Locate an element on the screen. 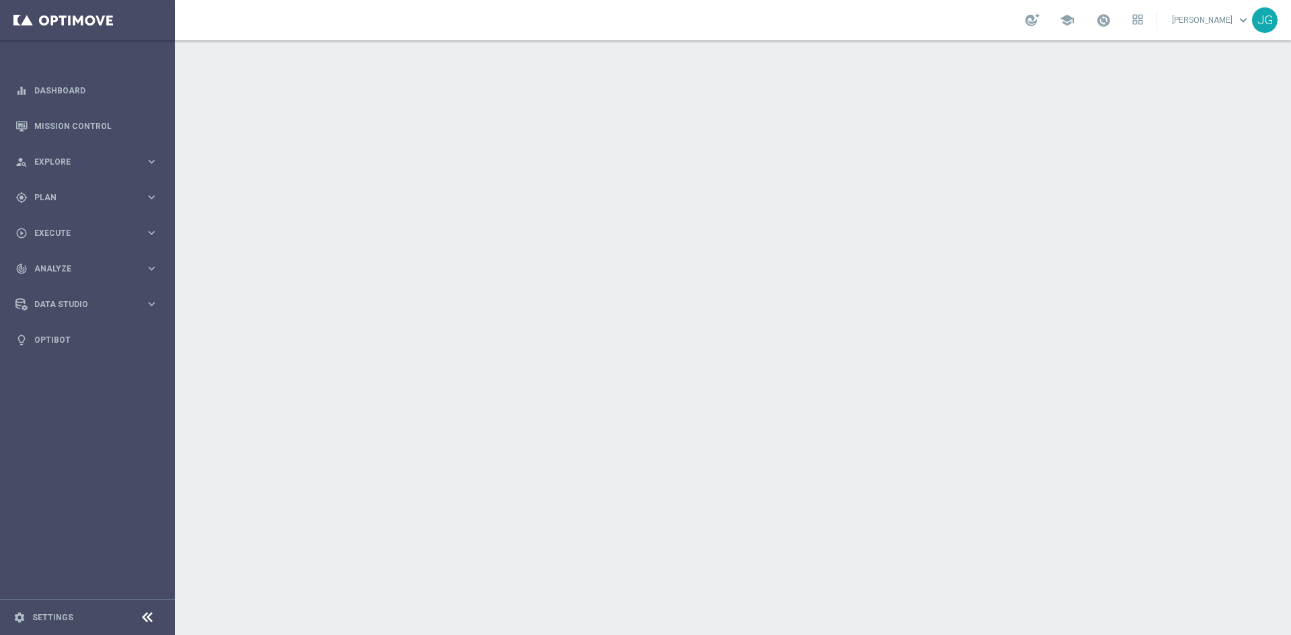 The image size is (1291, 635). div: equalizer Dashboard is located at coordinates (87, 91).